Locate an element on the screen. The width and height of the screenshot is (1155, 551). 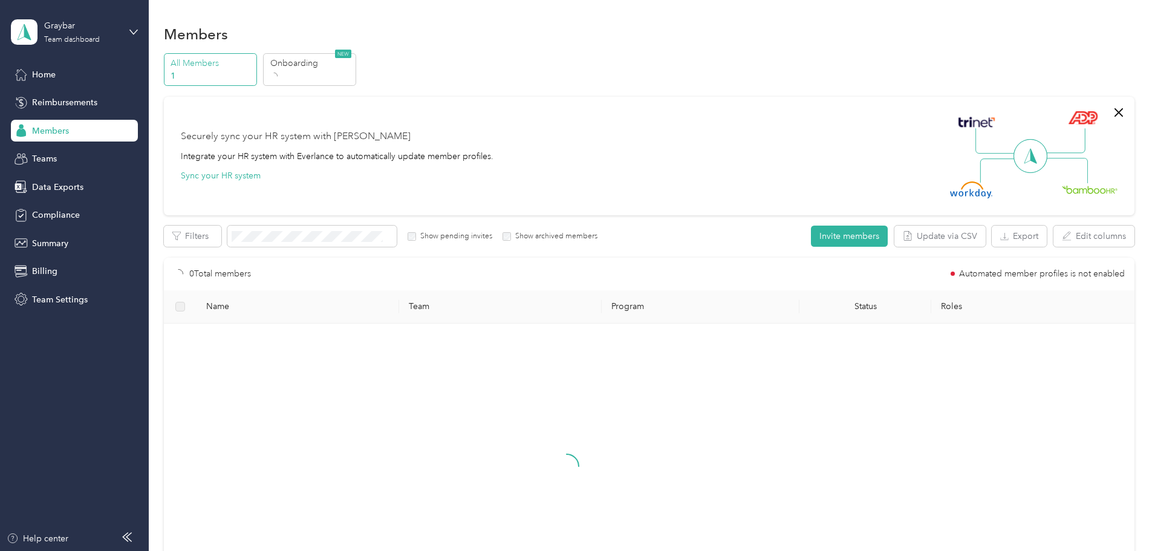
img: Trinet is located at coordinates (977, 122).